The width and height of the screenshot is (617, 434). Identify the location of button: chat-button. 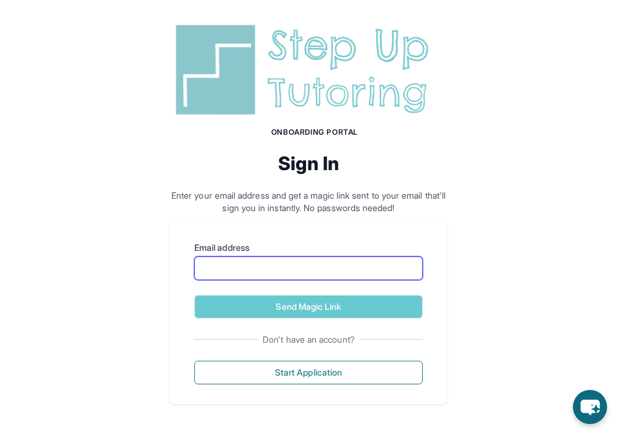
(589, 406).